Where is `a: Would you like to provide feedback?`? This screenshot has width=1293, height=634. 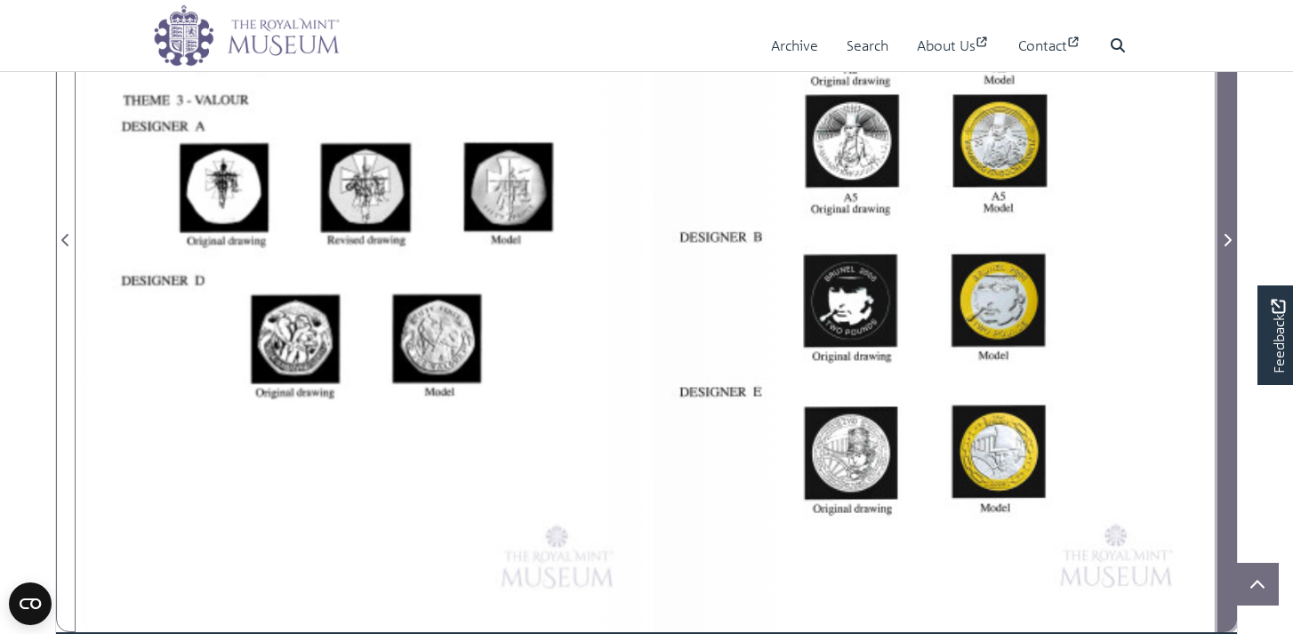
a: Would you like to provide feedback? is located at coordinates (1275, 335).